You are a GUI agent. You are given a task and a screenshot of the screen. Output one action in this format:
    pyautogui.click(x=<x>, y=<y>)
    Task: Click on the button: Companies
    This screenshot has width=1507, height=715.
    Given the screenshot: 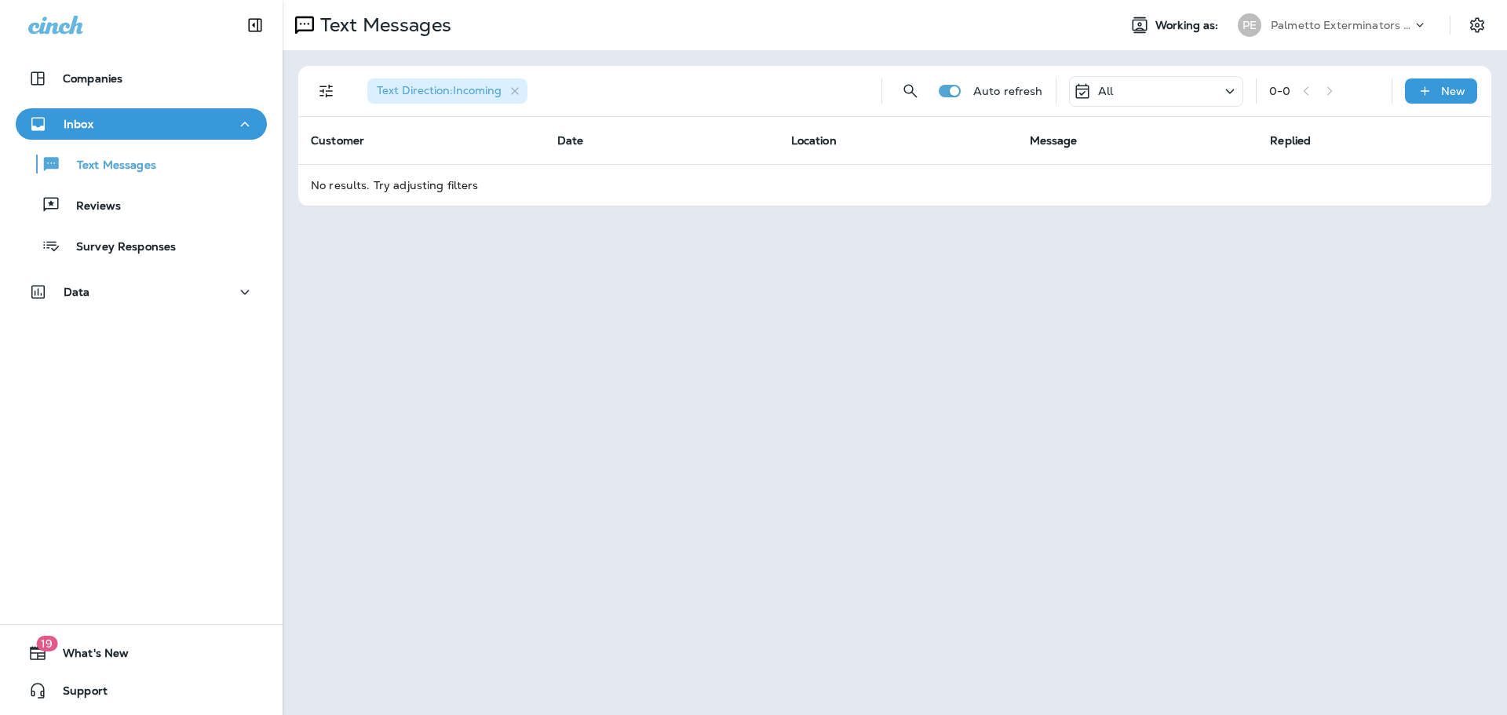 What is the action you would take?
    pyautogui.click(x=141, y=78)
    